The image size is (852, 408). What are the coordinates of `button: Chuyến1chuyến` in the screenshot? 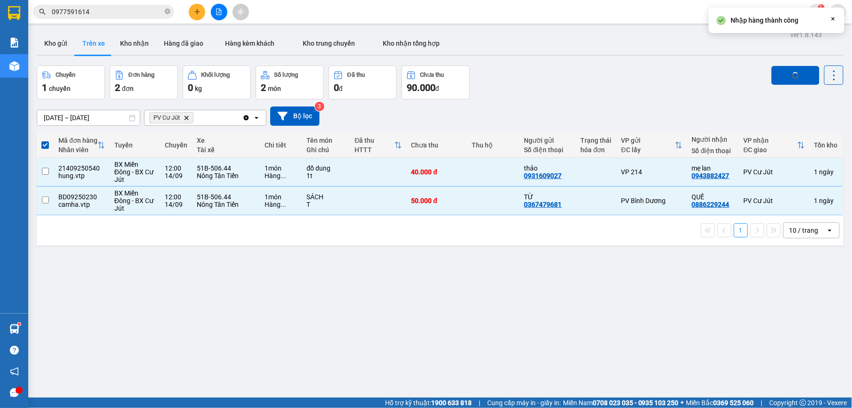 It's located at (71, 82).